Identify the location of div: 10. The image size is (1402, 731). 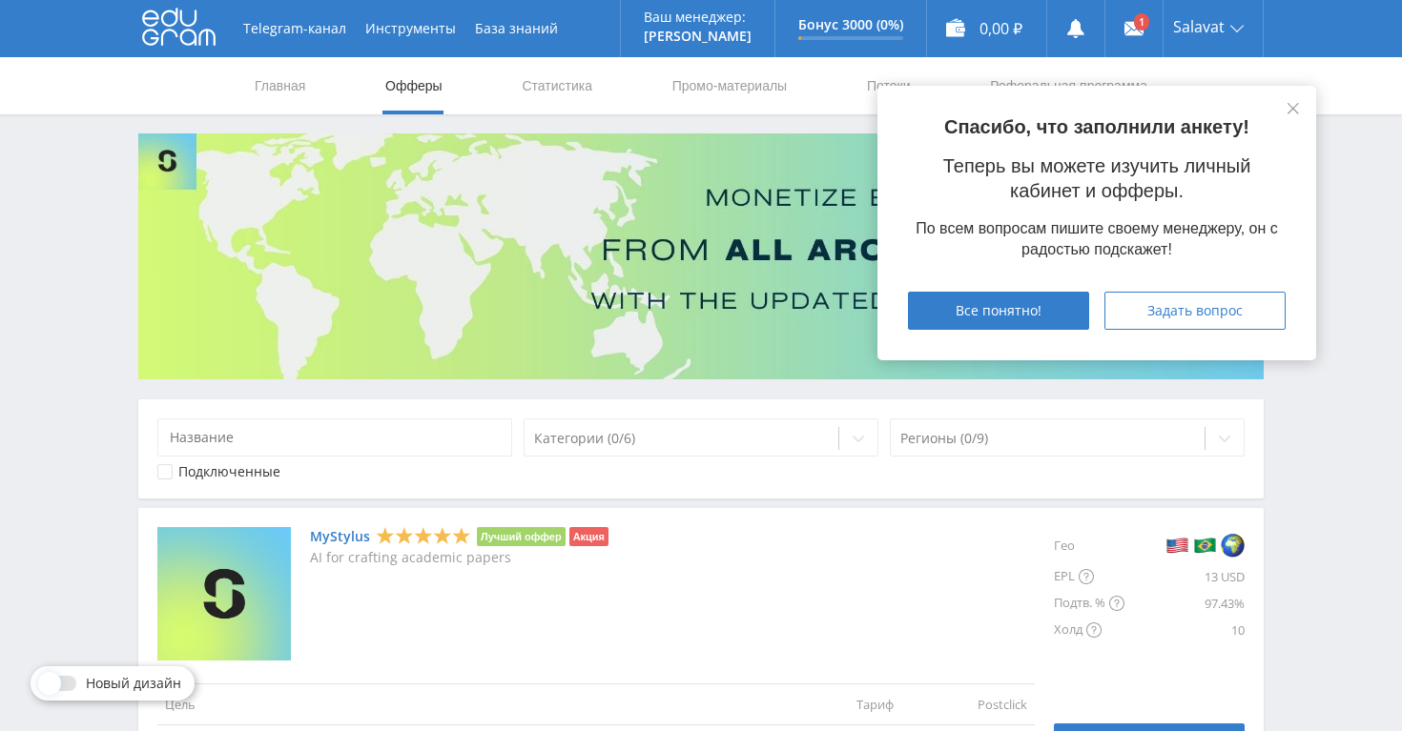
(1184, 630).